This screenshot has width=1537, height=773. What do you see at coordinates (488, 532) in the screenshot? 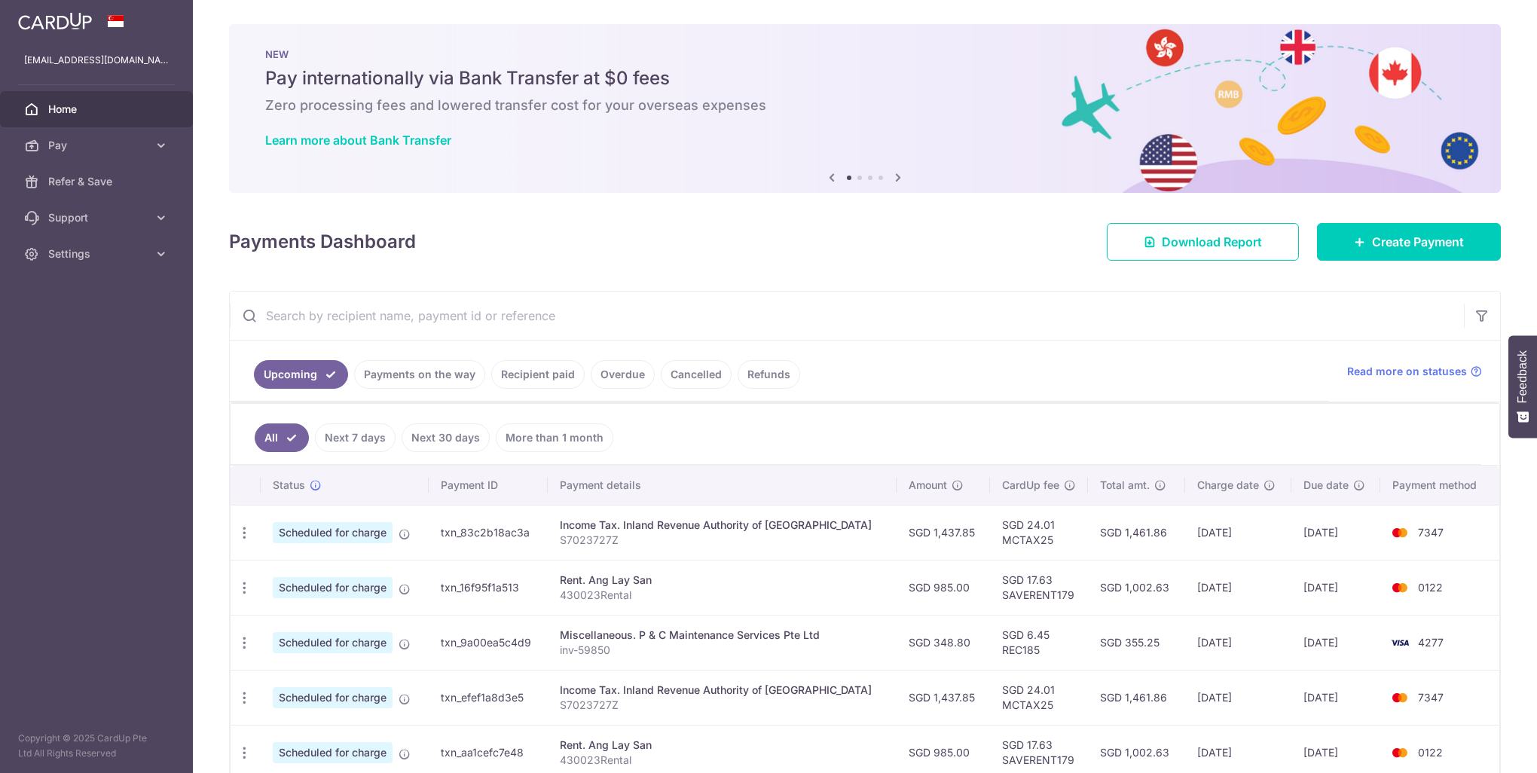
I see `td: txn_83c2b18ac3a` at bounding box center [488, 532].